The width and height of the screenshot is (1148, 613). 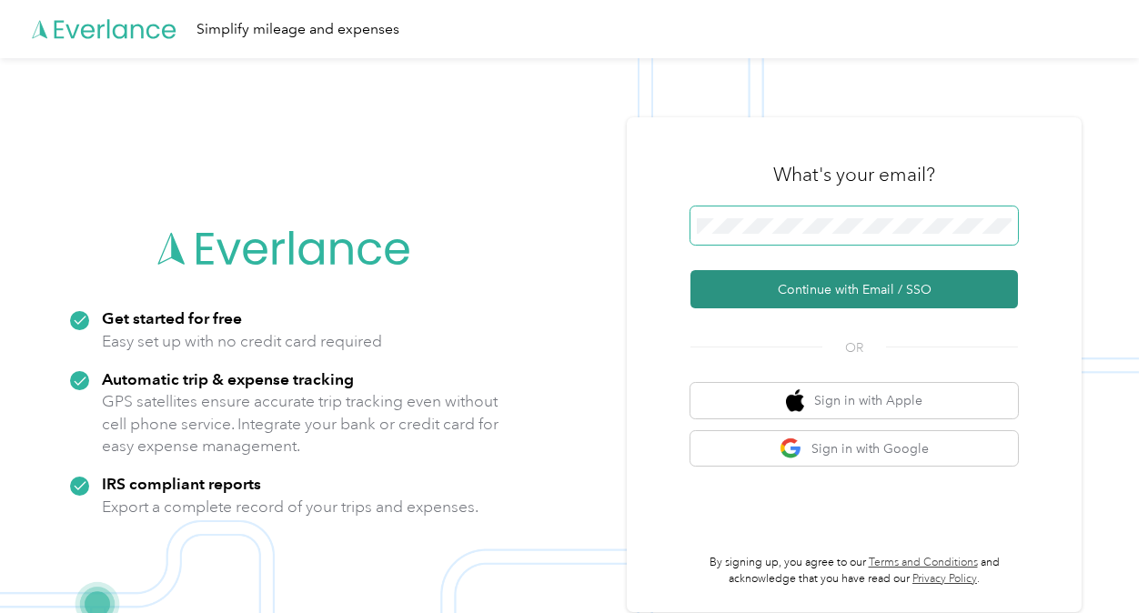 What do you see at coordinates (795, 400) in the screenshot?
I see `img: apple logo` at bounding box center [795, 400].